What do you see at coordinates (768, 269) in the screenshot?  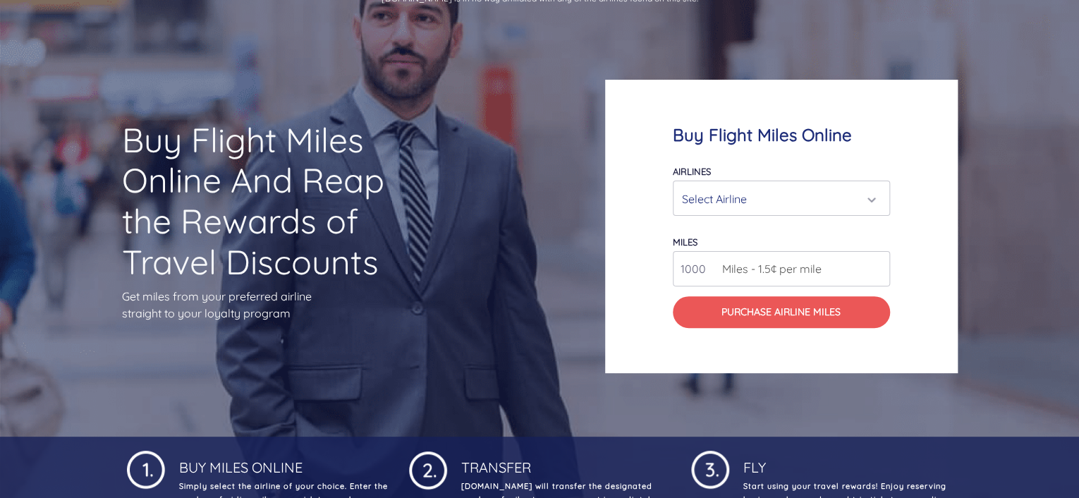 I see `span: Miles - 1.5¢ per mile` at bounding box center [768, 269].